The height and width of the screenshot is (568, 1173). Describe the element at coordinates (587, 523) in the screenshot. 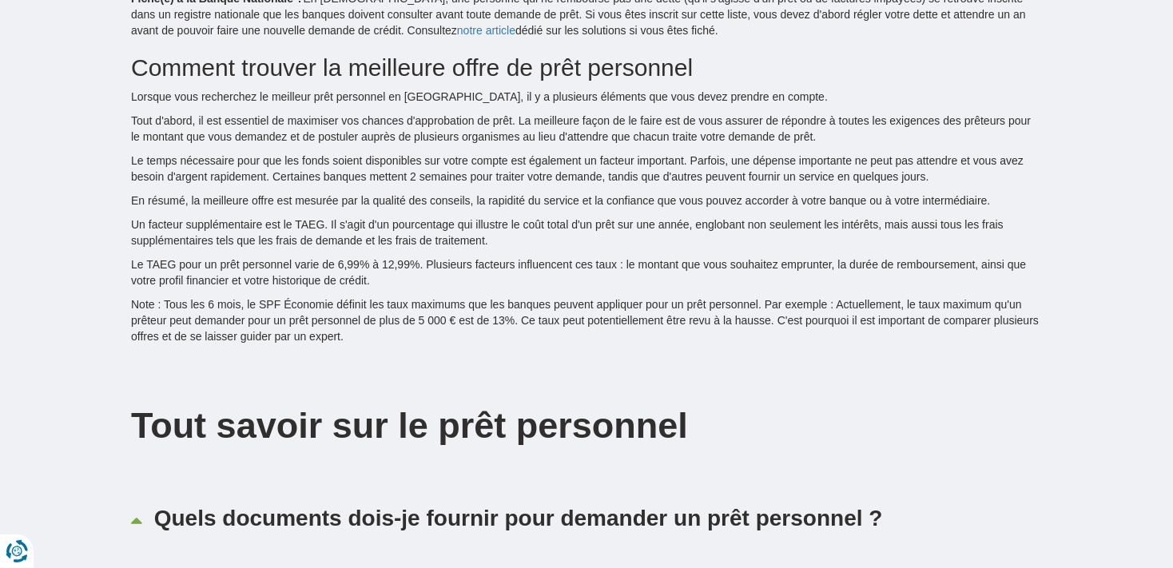

I see `a: Quels documents dois-je fournir pour demander un prêt personnel ?` at that location.